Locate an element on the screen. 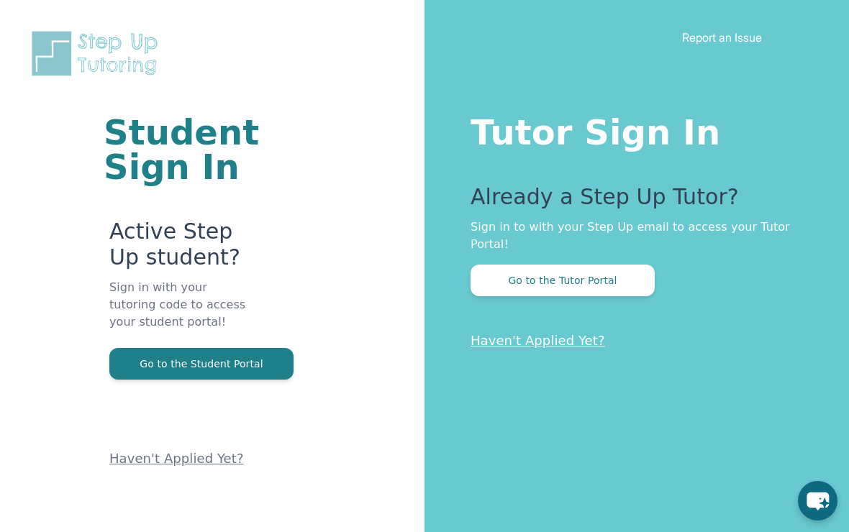 Image resolution: width=849 pixels, height=532 pixels. img: Step Up Tutoring horizontal logo is located at coordinates (98, 53).